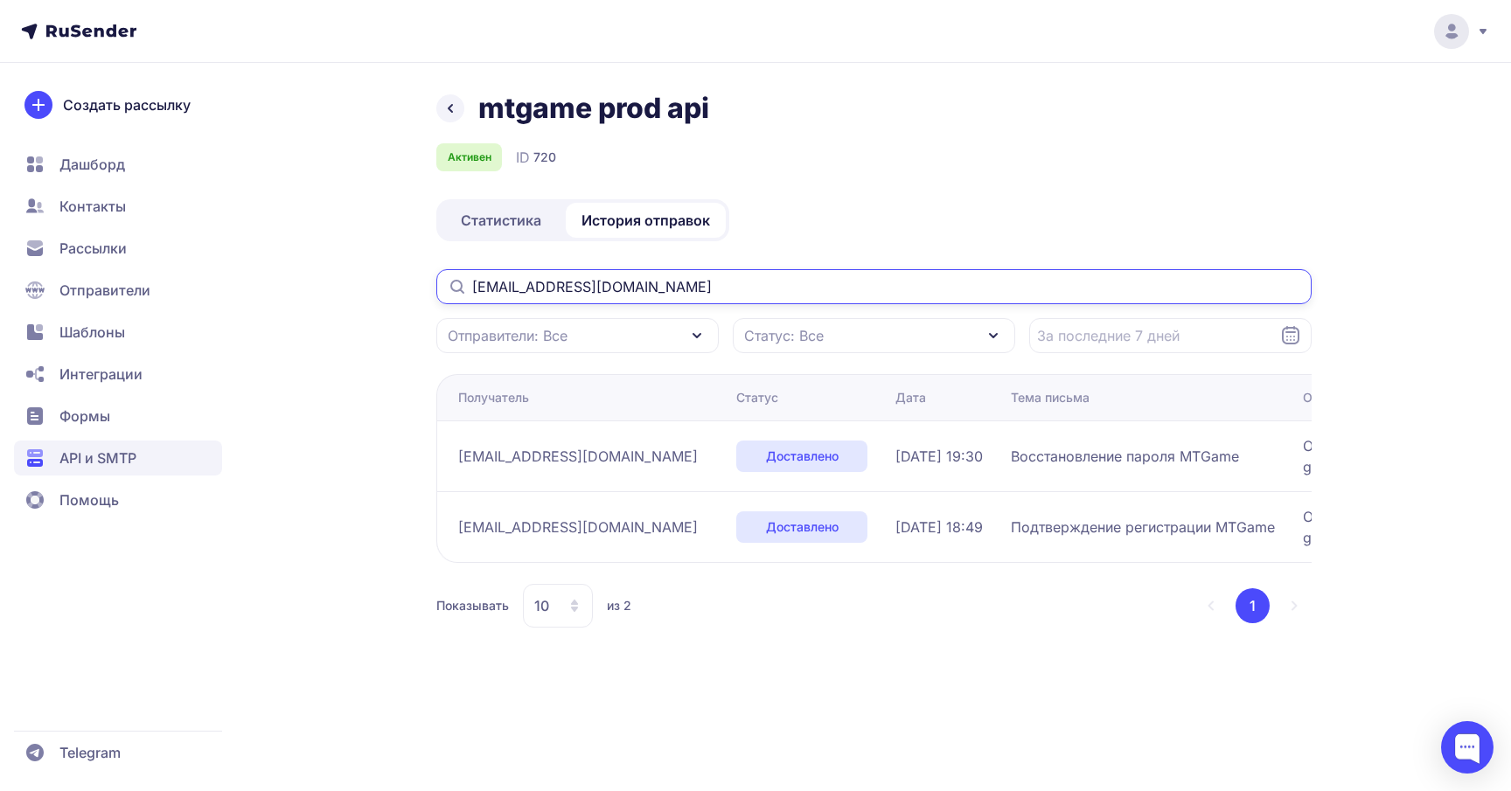 Image resolution: width=1511 pixels, height=791 pixels. Describe the element at coordinates (757, 398) in the screenshot. I see `div: Статус` at that location.